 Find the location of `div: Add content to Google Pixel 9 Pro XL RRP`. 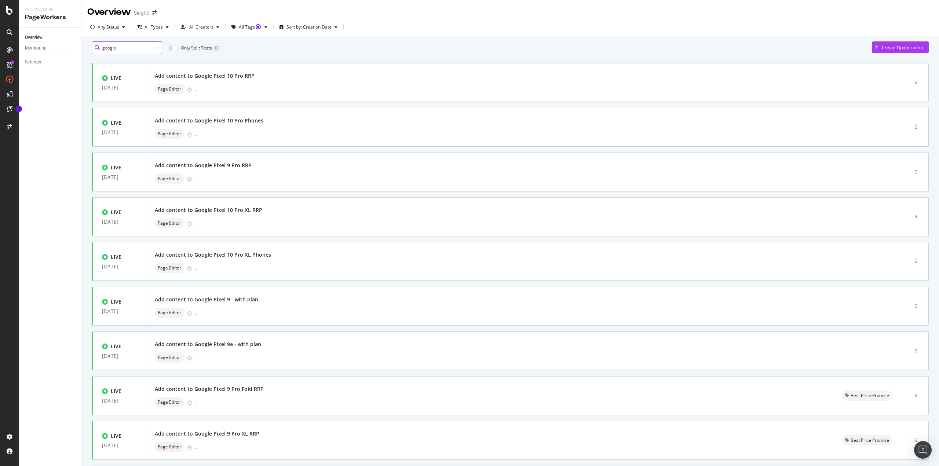

div: Add content to Google Pixel 9 Pro XL RRP is located at coordinates (207, 434).